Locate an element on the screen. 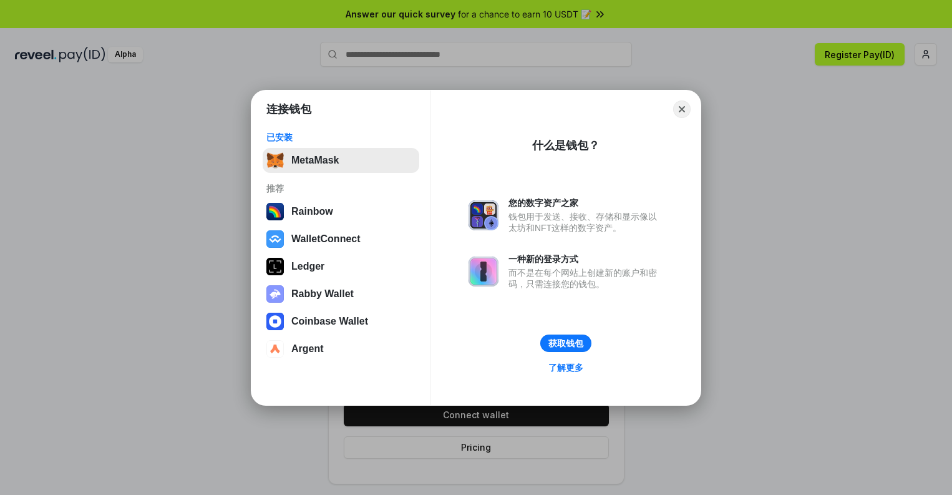  div: 了解更多 is located at coordinates (566, 368).